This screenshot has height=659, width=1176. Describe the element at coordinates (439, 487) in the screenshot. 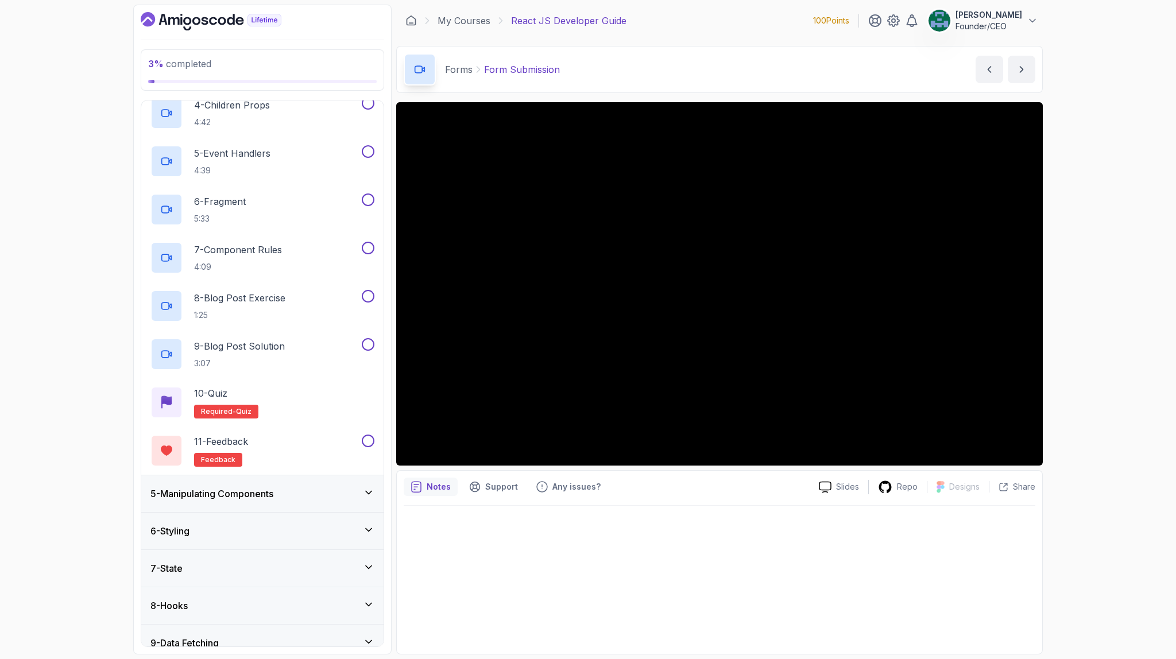

I see `p: Notes` at that location.